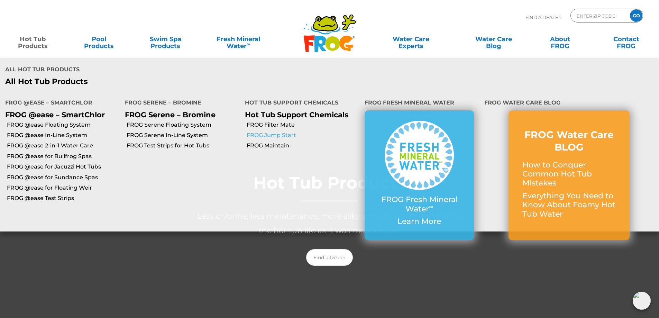  Describe the element at coordinates (299, 114) in the screenshot. I see `p: Hot Tub Support Chemicals` at that location.